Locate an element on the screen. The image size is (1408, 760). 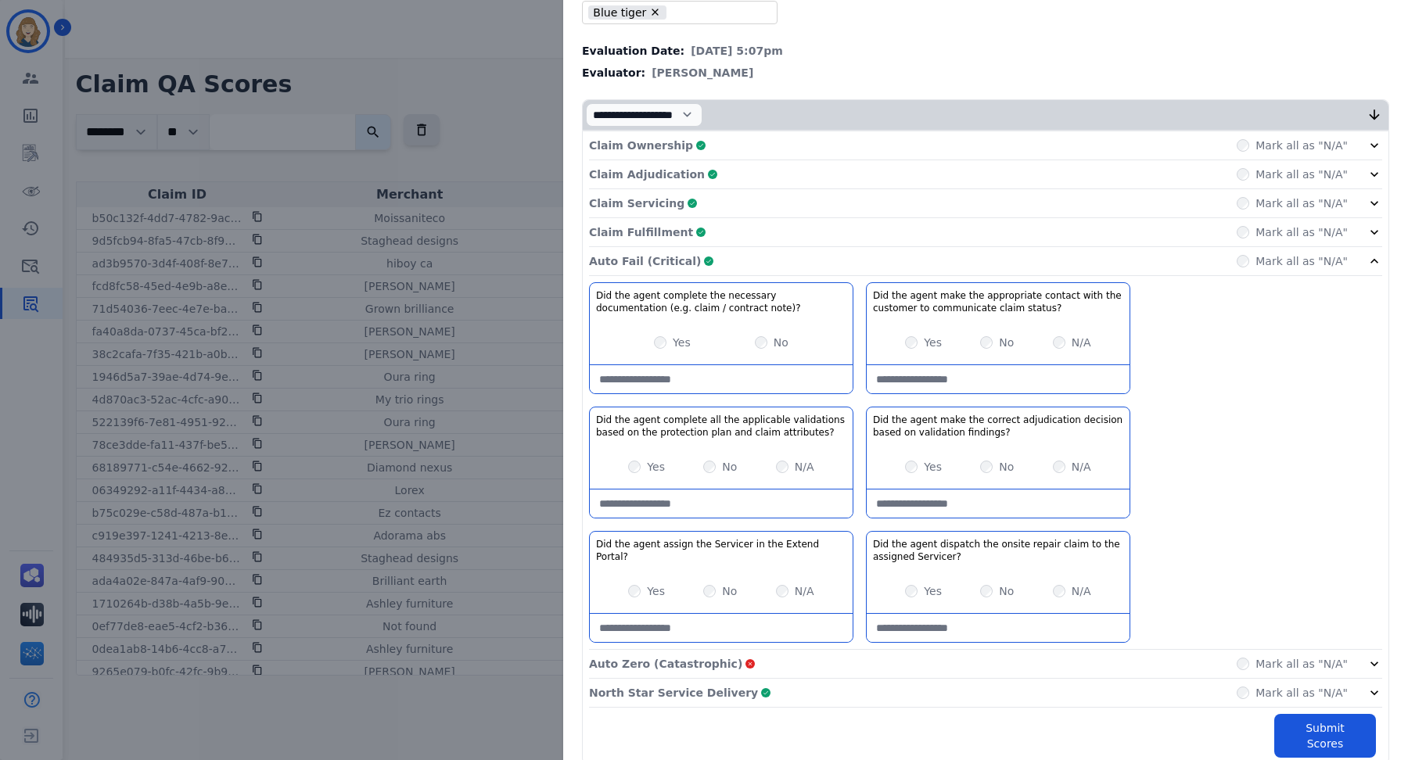
li: Blue tiger is located at coordinates (627, 13).